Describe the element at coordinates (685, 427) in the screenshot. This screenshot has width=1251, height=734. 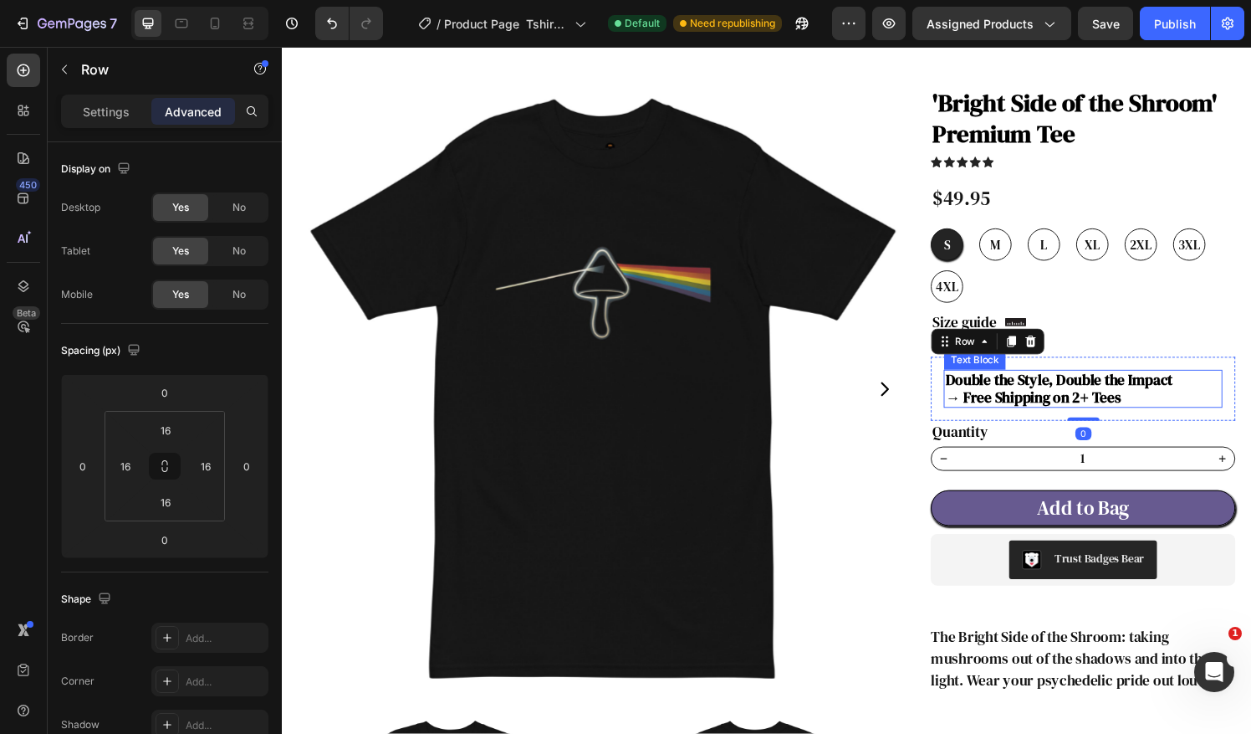
I see `button: decrement` at that location.